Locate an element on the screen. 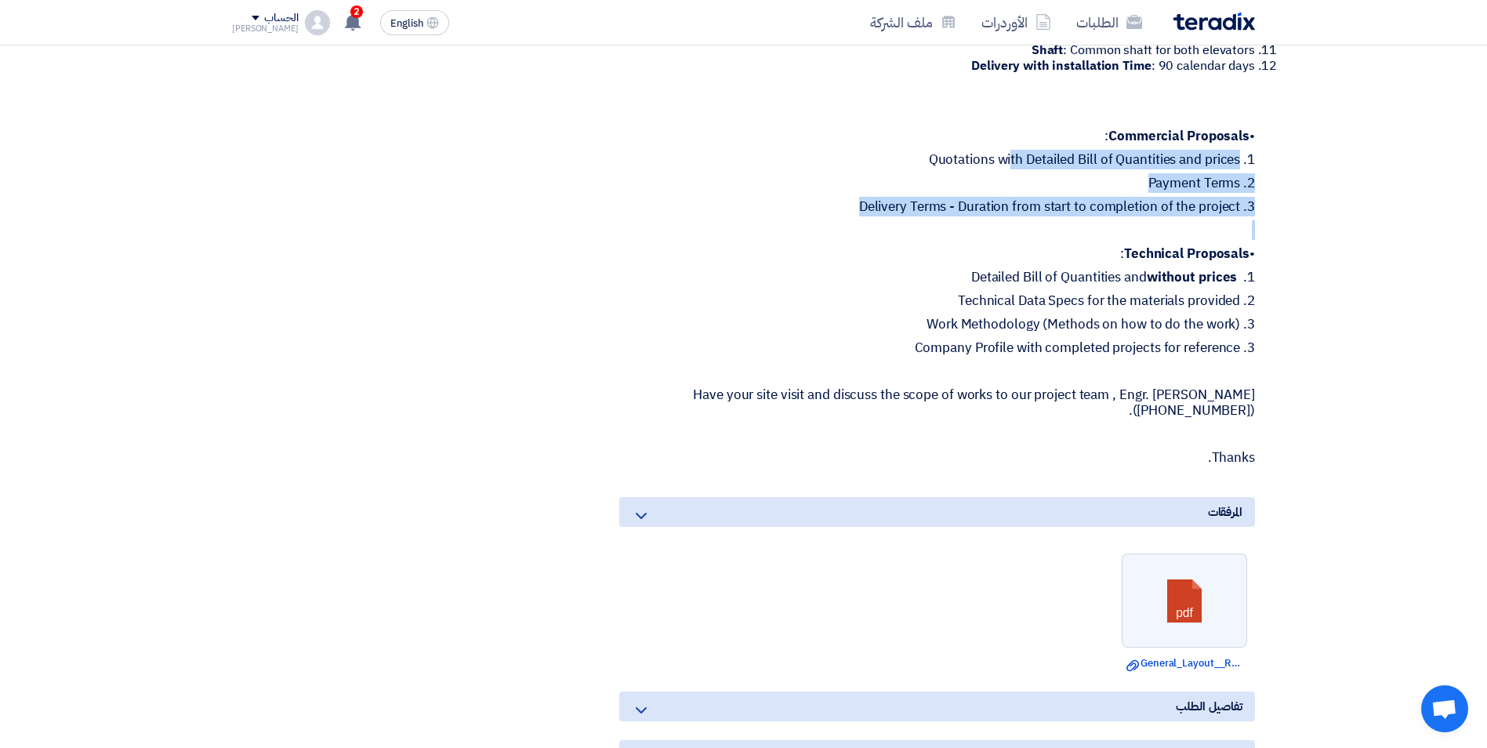  strong: Technical Proposals is located at coordinates (1187, 253).